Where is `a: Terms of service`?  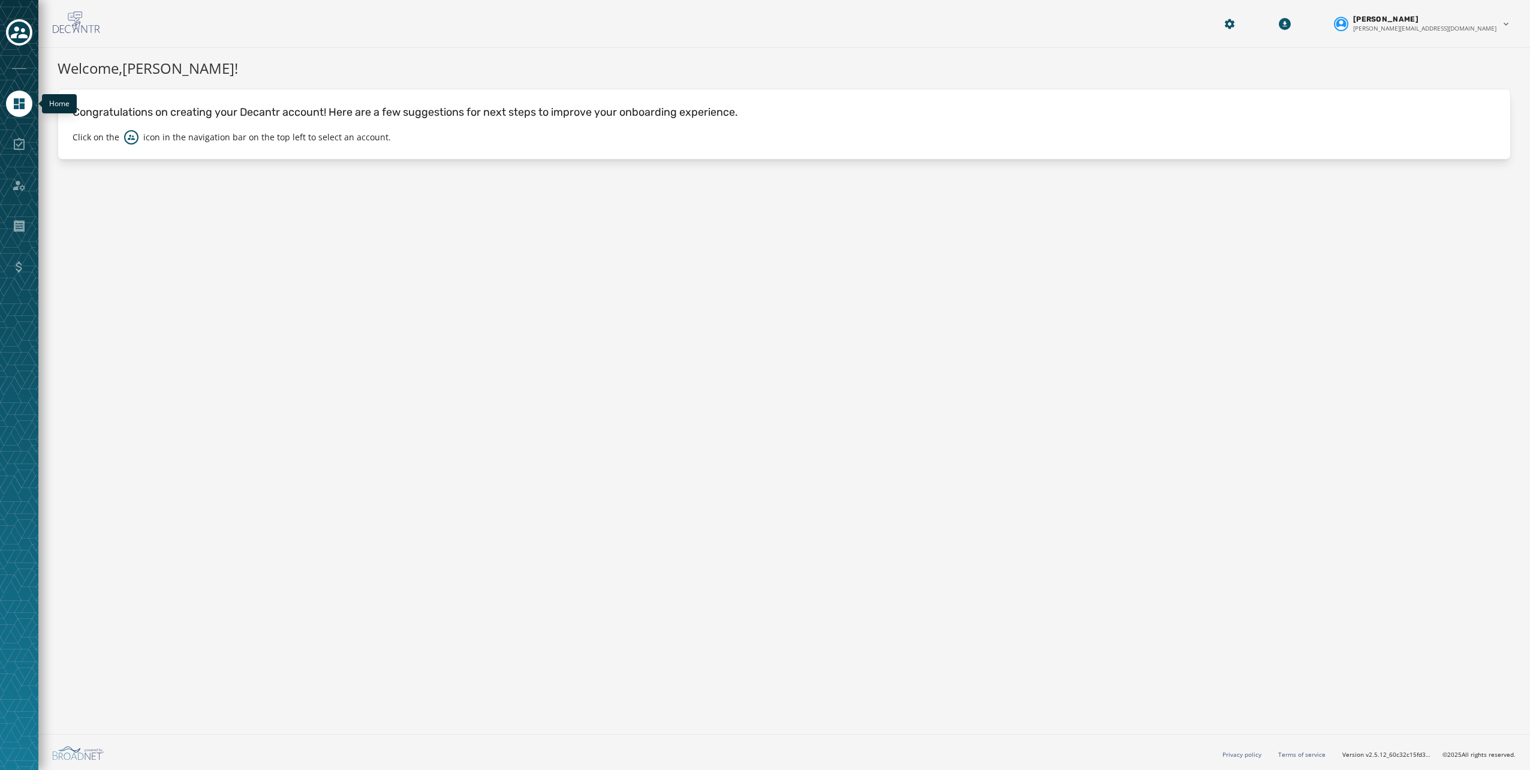
a: Terms of service is located at coordinates (1301, 754).